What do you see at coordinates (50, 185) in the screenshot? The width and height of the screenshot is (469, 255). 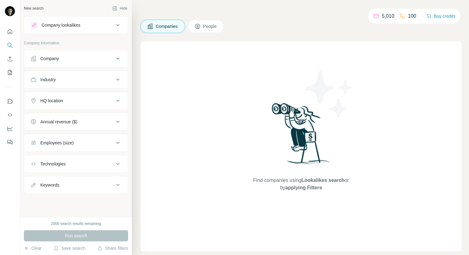 I see `div: Keywords` at bounding box center [50, 185].